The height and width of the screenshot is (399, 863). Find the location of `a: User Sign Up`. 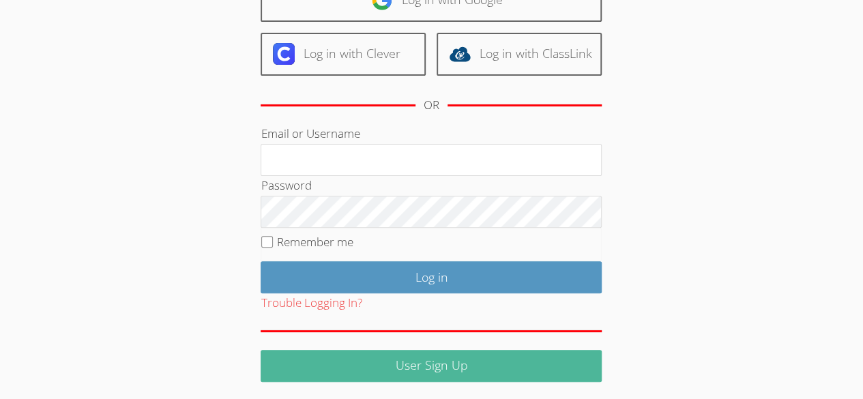

a: User Sign Up is located at coordinates (431, 366).